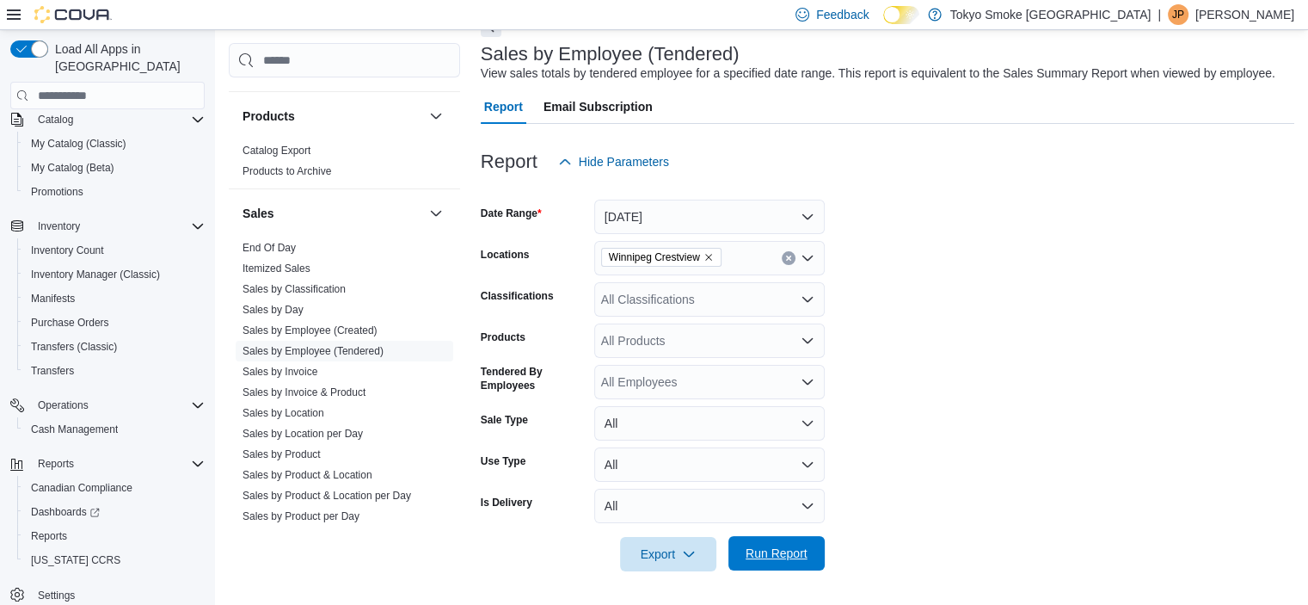 Image resolution: width=1308 pixels, height=605 pixels. I want to click on a: Products to Archive, so click(286, 171).